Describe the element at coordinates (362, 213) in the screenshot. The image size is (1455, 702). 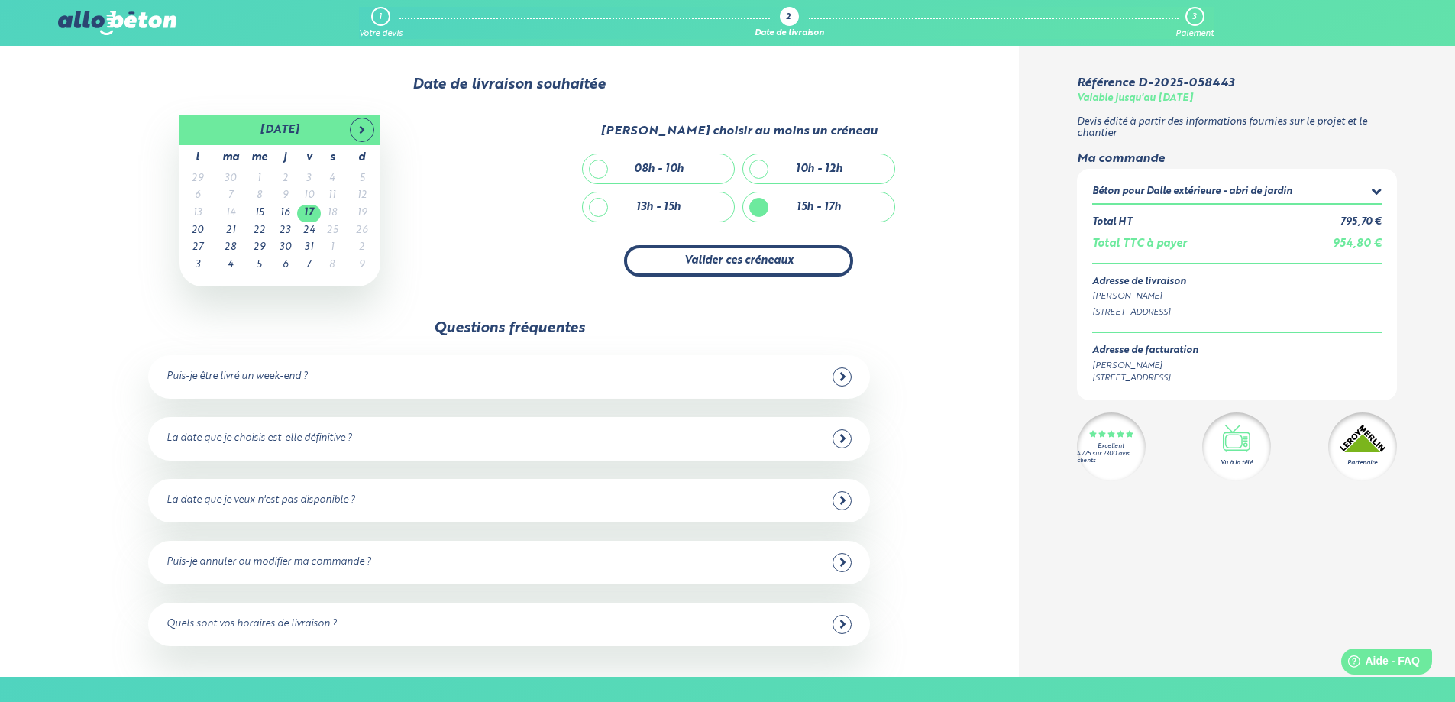
I see `td: 19` at that location.